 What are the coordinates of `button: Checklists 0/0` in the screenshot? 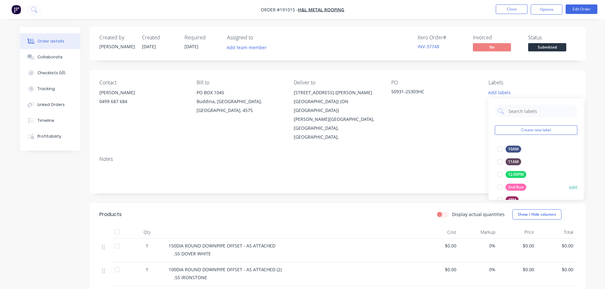 It's located at (50, 73).